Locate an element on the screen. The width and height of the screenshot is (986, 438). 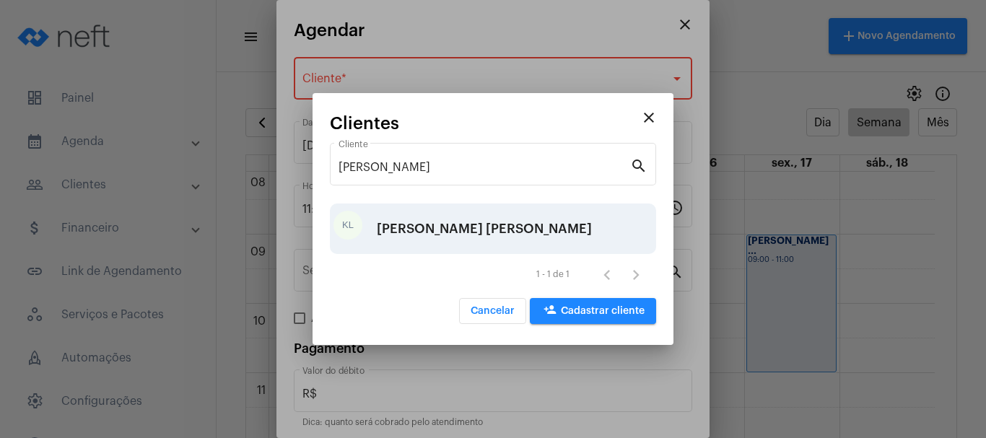
div: KL is located at coordinates (348, 225).